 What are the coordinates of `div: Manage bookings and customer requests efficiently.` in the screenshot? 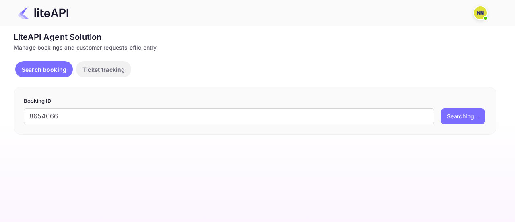 It's located at (255, 47).